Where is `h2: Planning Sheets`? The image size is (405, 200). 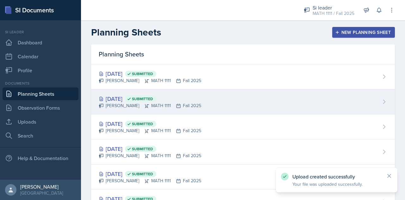 h2: Planning Sheets is located at coordinates (126, 32).